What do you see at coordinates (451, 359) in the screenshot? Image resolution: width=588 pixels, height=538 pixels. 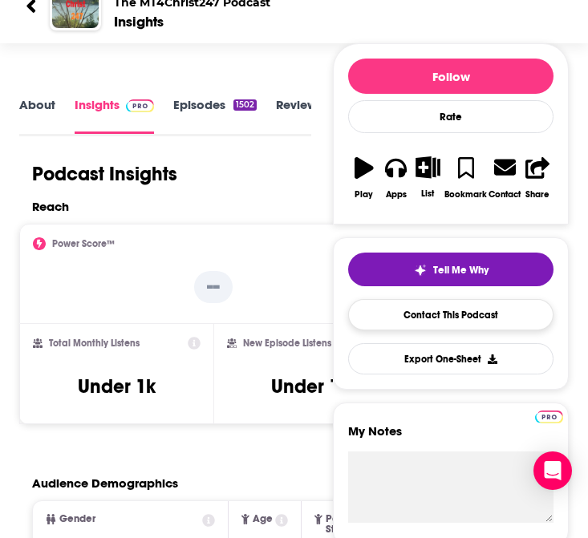 I see `button: Export One-Sheet` at bounding box center [451, 359].